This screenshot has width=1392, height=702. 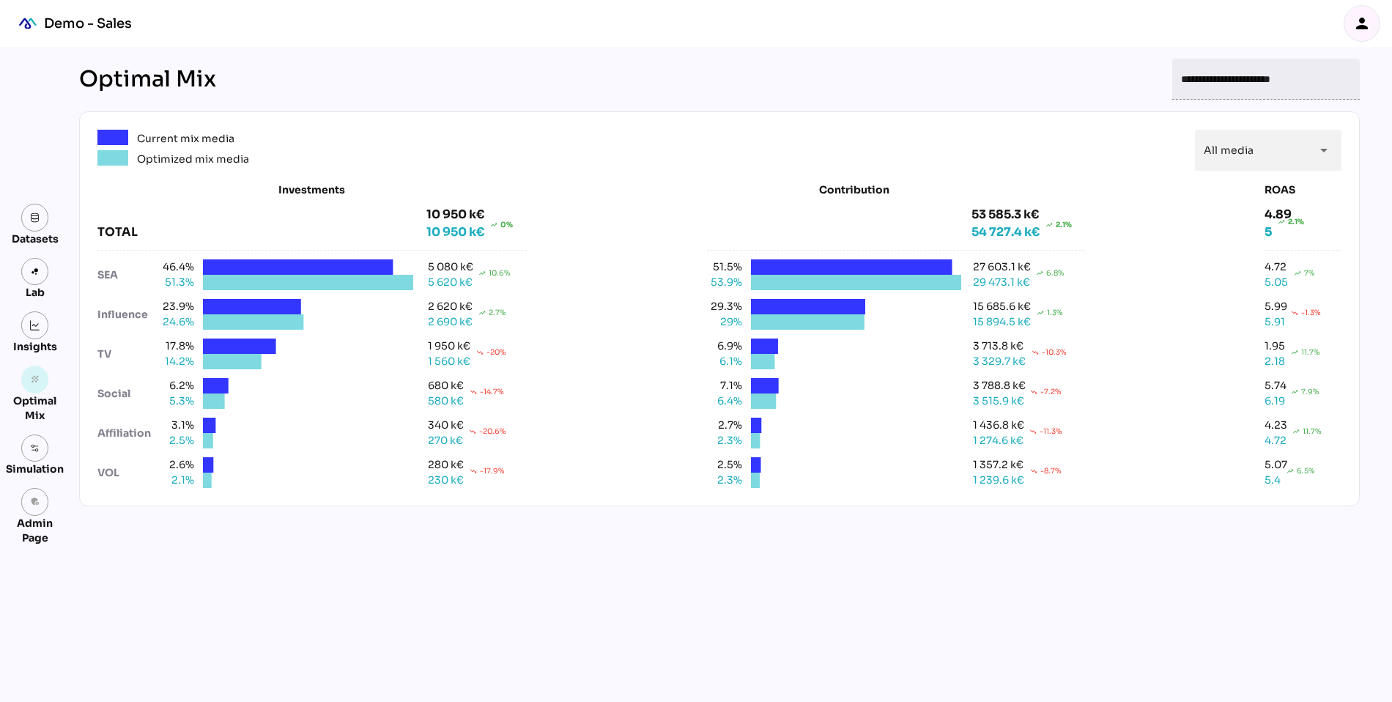 What do you see at coordinates (128, 275) in the screenshot?
I see `div: SEA` at bounding box center [128, 275].